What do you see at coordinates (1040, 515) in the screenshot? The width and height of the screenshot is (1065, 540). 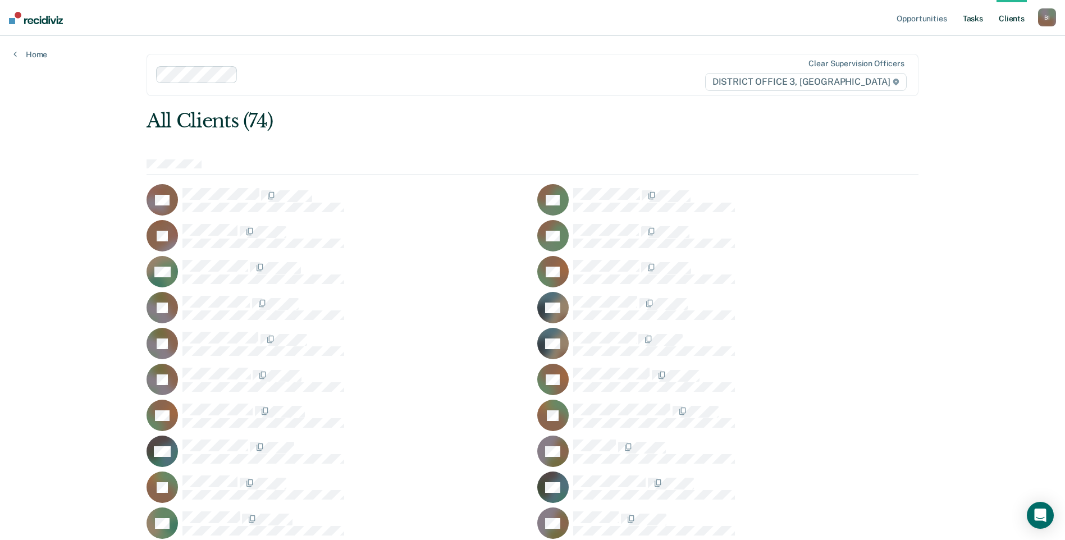 I see `div: Open Intercom Messenger` at bounding box center [1040, 515].